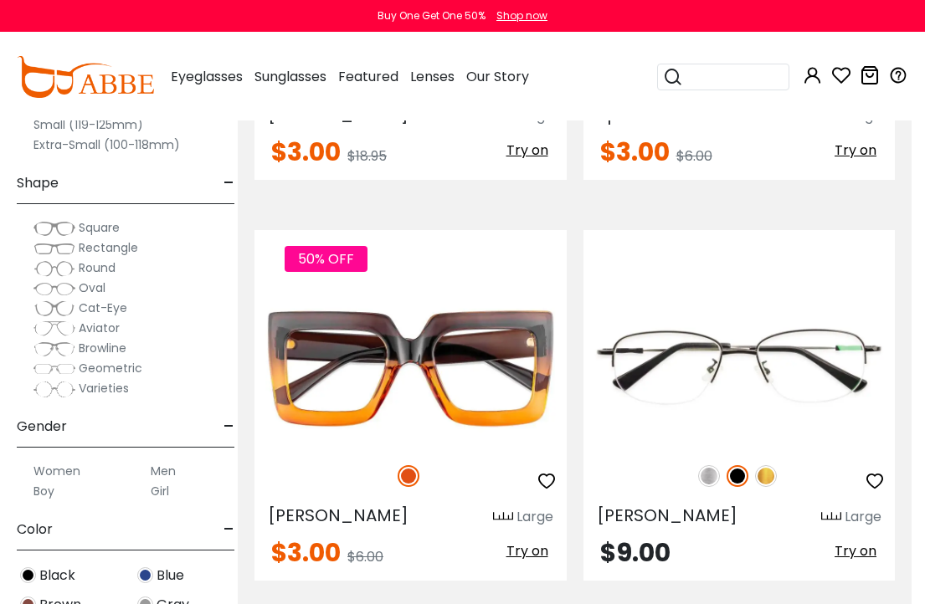 This screenshot has width=925, height=604. I want to click on img: Varieties.png, so click(54, 389).